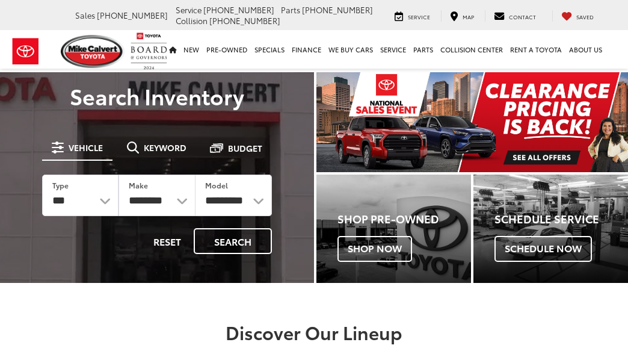 This screenshot has width=628, height=354. Describe the element at coordinates (522, 16) in the screenshot. I see `span: Contact` at that location.